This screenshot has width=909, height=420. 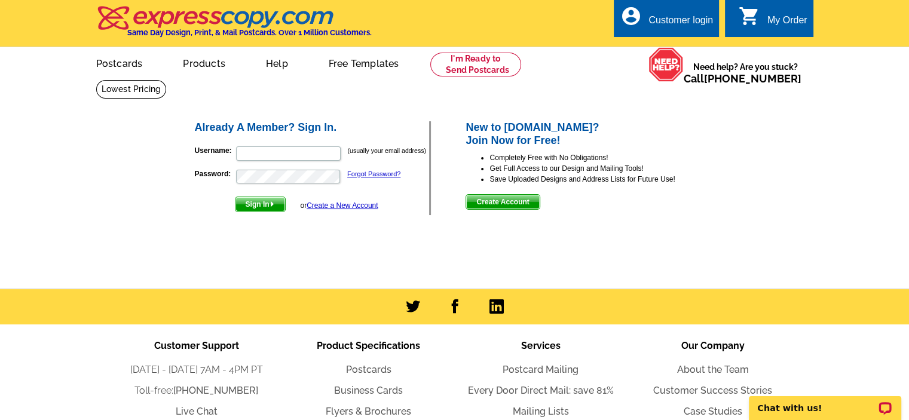 I want to click on span: Customer Support, so click(x=197, y=345).